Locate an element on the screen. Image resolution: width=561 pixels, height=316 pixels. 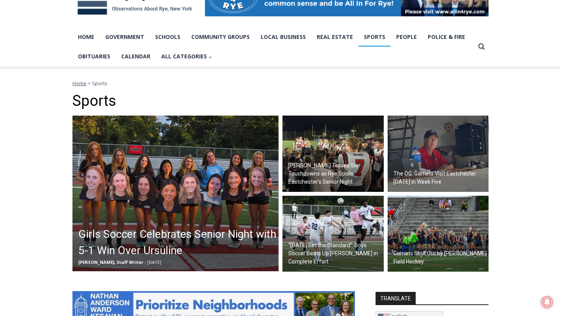
nav: Breadcrumbs is located at coordinates (281, 83).